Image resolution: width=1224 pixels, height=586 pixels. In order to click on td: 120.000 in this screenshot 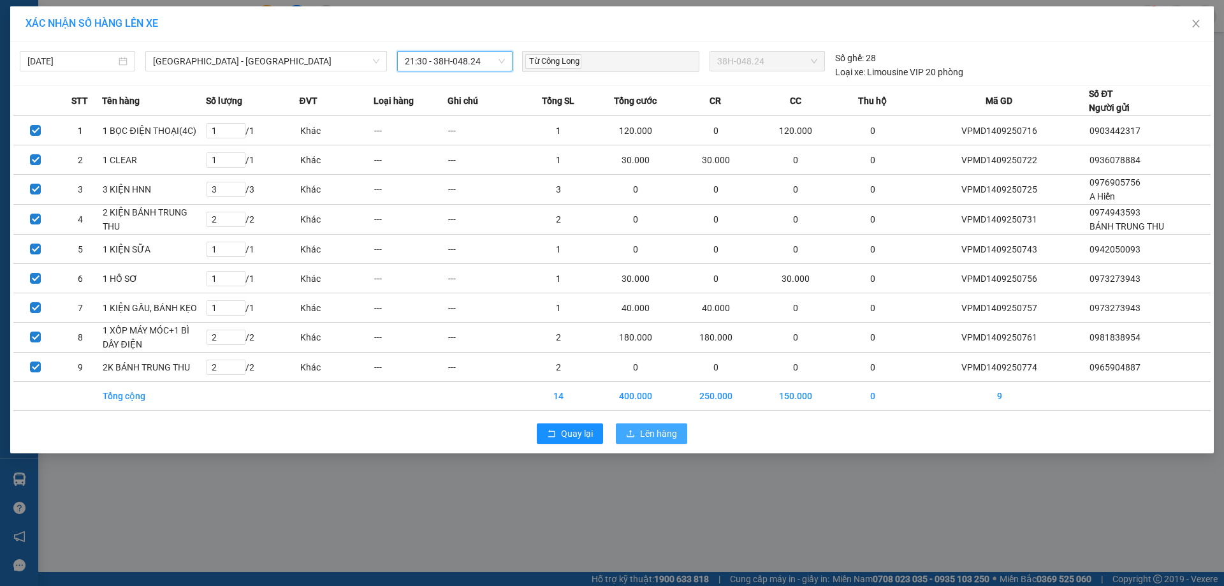, I will do `click(636, 131)`.